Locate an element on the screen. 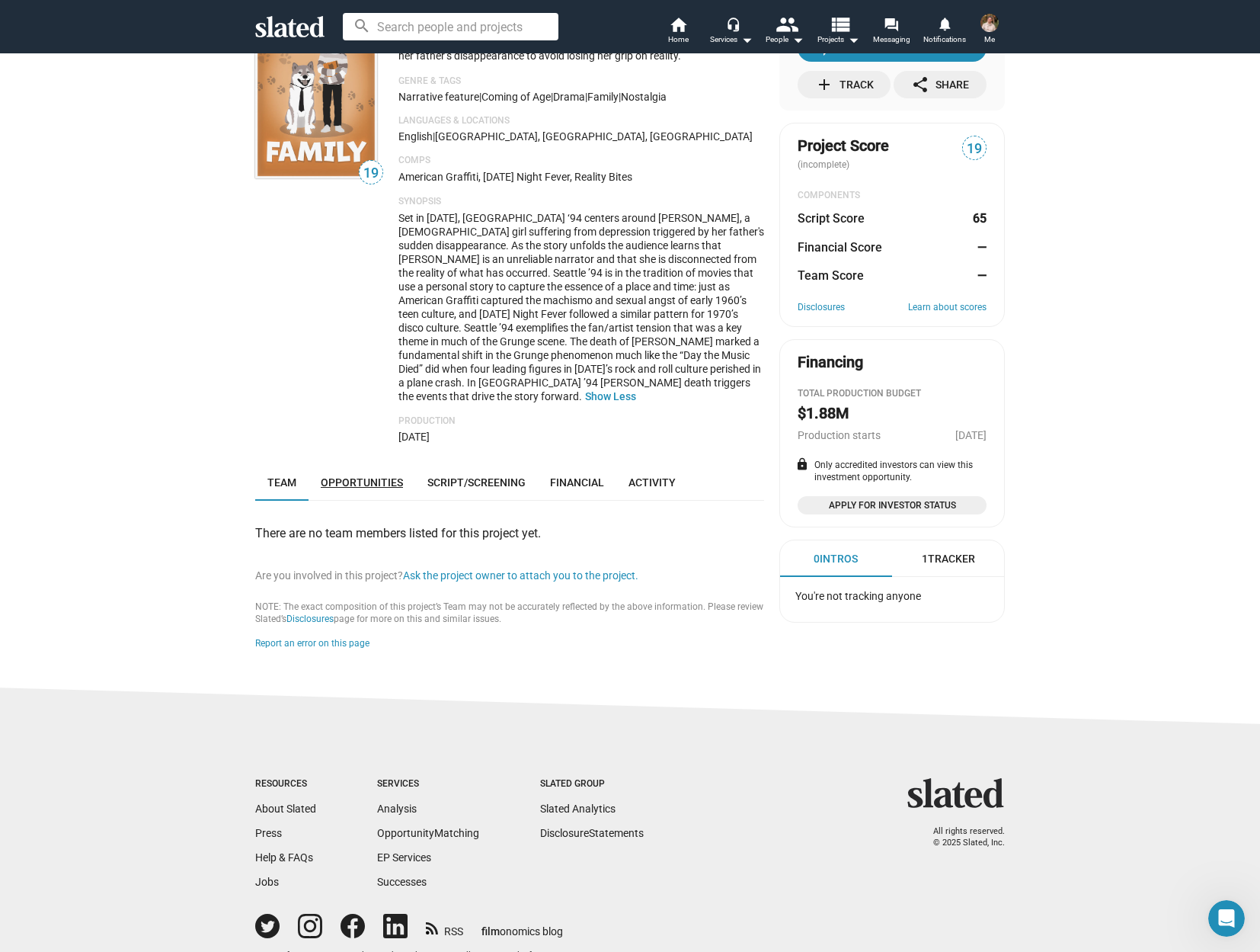  div: Only accredited investors can view this investment opportunity. is located at coordinates (892, 471).